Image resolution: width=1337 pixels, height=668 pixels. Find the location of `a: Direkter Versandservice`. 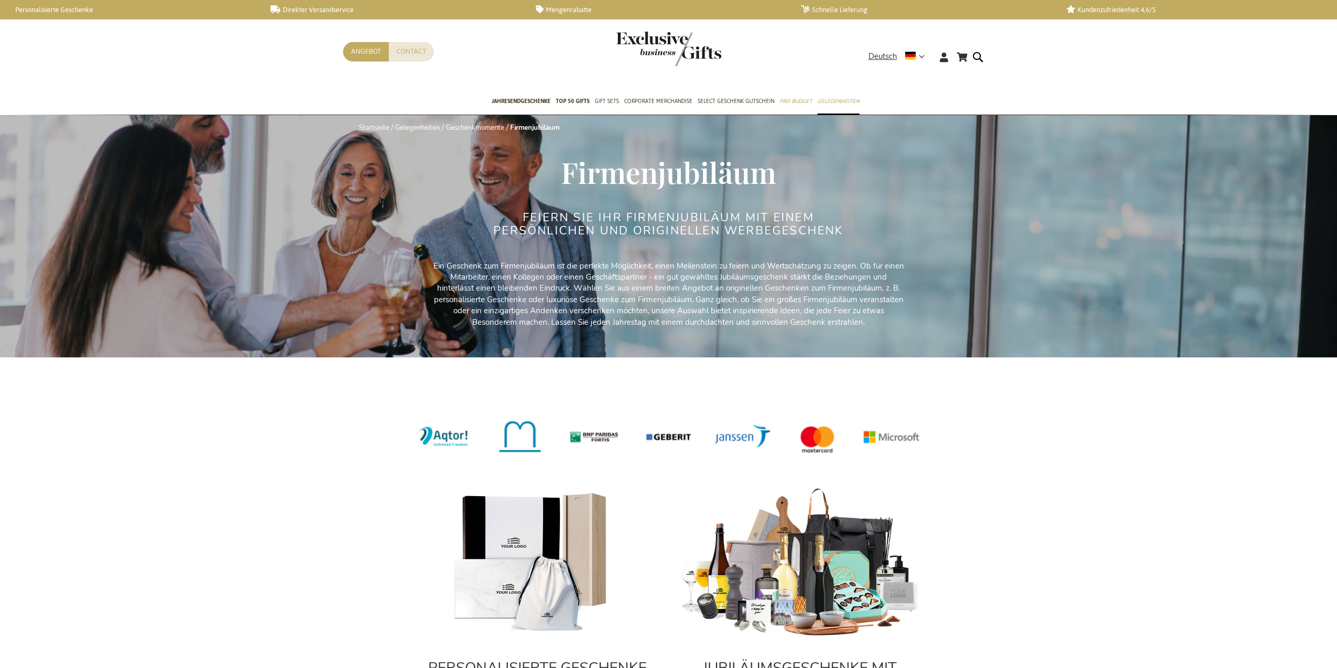

a: Direkter Versandservice is located at coordinates (395, 9).